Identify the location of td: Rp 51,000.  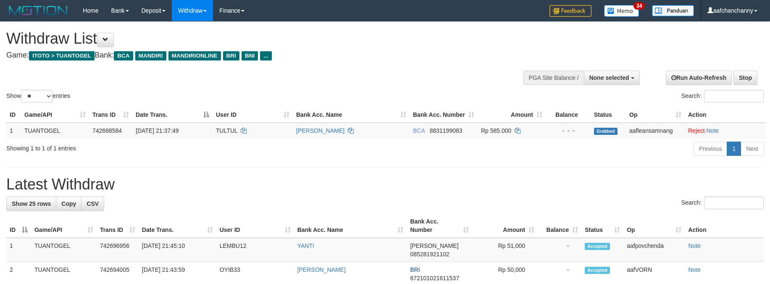
(505, 250).